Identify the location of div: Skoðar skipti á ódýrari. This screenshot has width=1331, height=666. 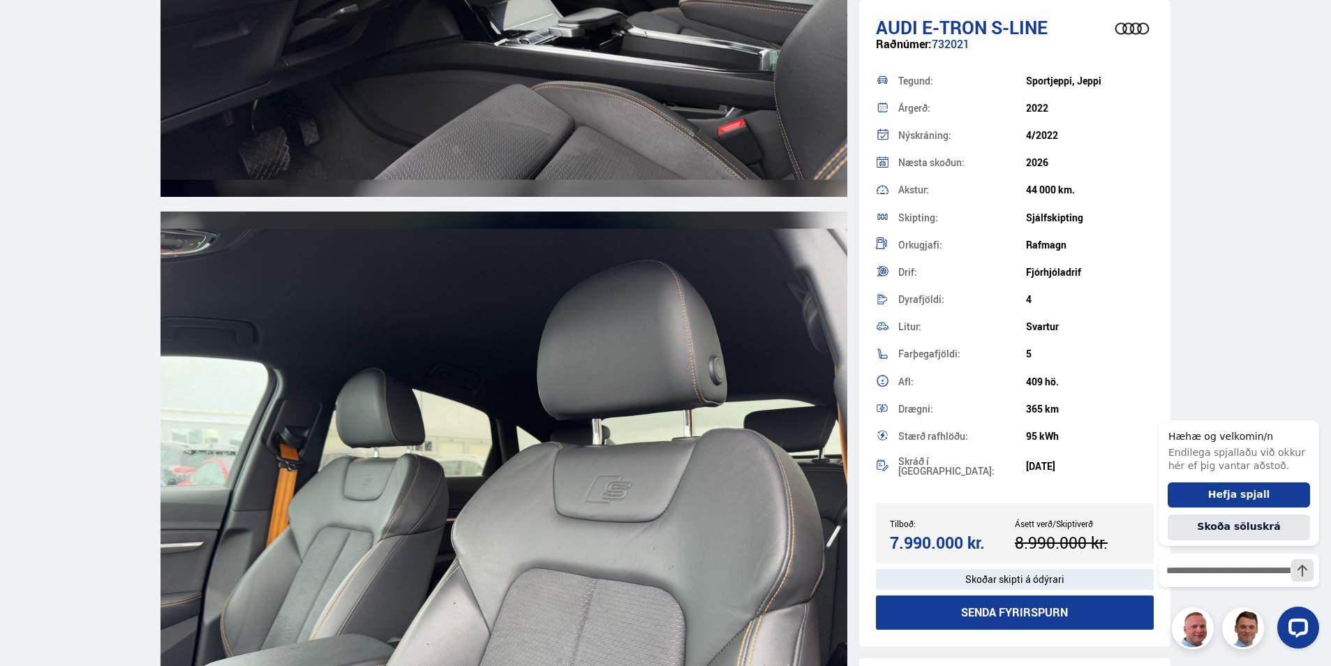
(1015, 579).